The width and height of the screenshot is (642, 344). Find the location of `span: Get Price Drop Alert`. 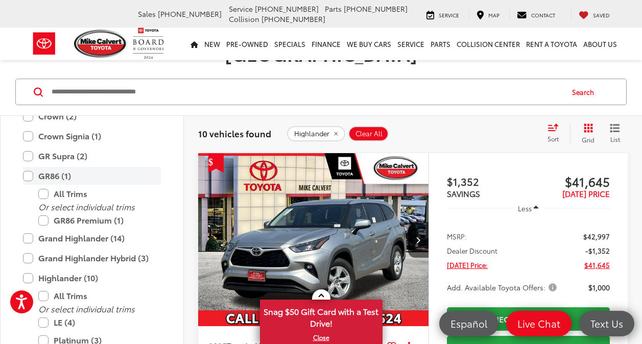

span: Get Price Drop Alert is located at coordinates (216, 163).